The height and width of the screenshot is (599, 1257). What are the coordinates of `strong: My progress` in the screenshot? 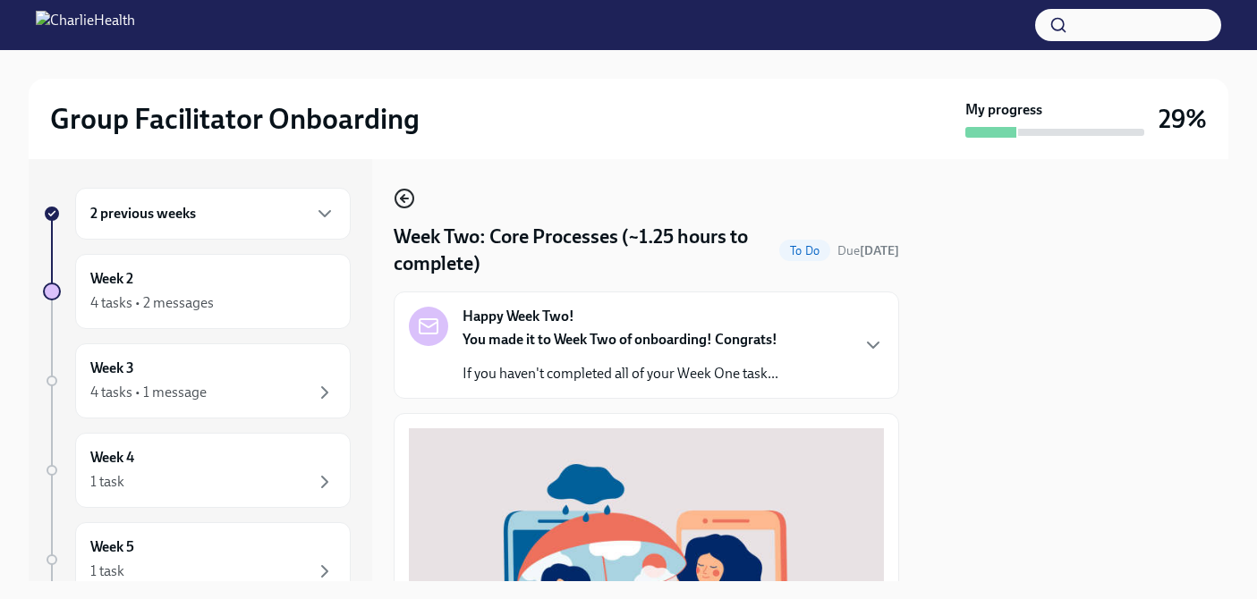 It's located at (1004, 110).